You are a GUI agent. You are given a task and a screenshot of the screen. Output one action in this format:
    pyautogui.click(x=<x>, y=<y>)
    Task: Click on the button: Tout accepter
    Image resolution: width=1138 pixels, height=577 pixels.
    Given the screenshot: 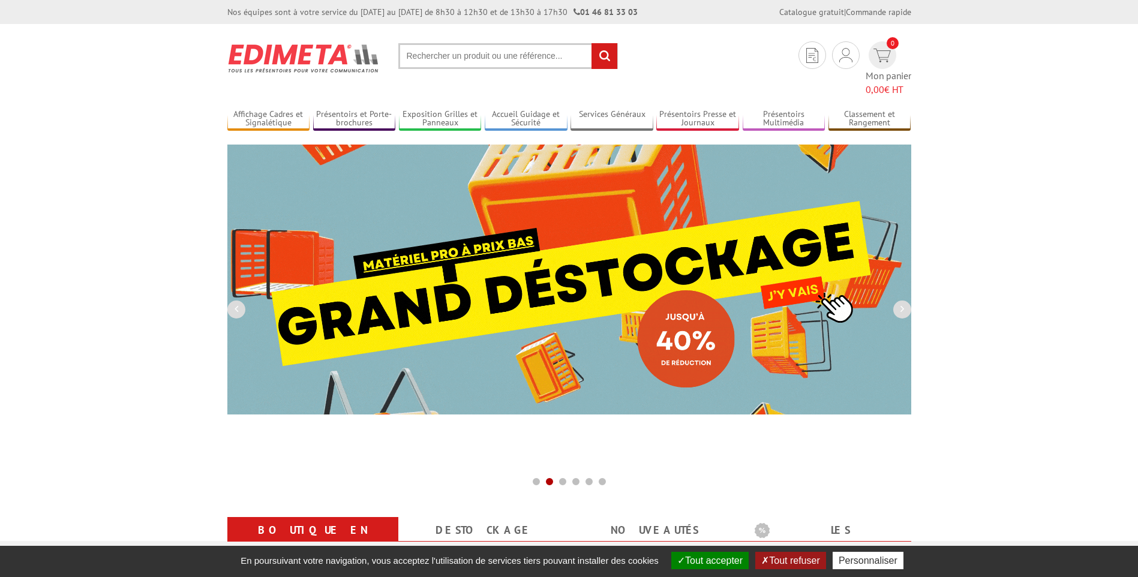 What is the action you would take?
    pyautogui.click(x=710, y=560)
    